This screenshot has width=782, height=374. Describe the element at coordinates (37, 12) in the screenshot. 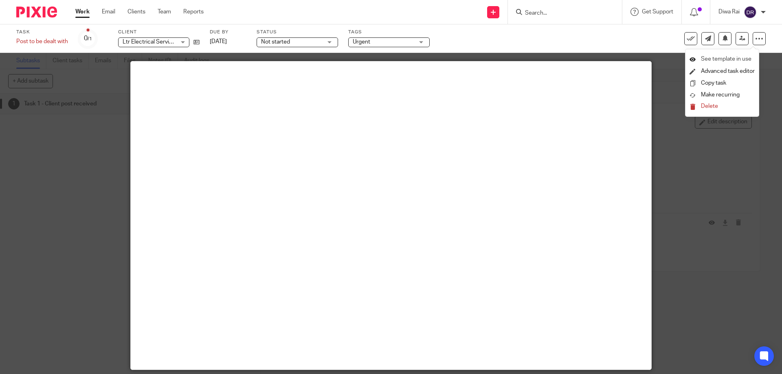

I see `img: Pixie` at that location.